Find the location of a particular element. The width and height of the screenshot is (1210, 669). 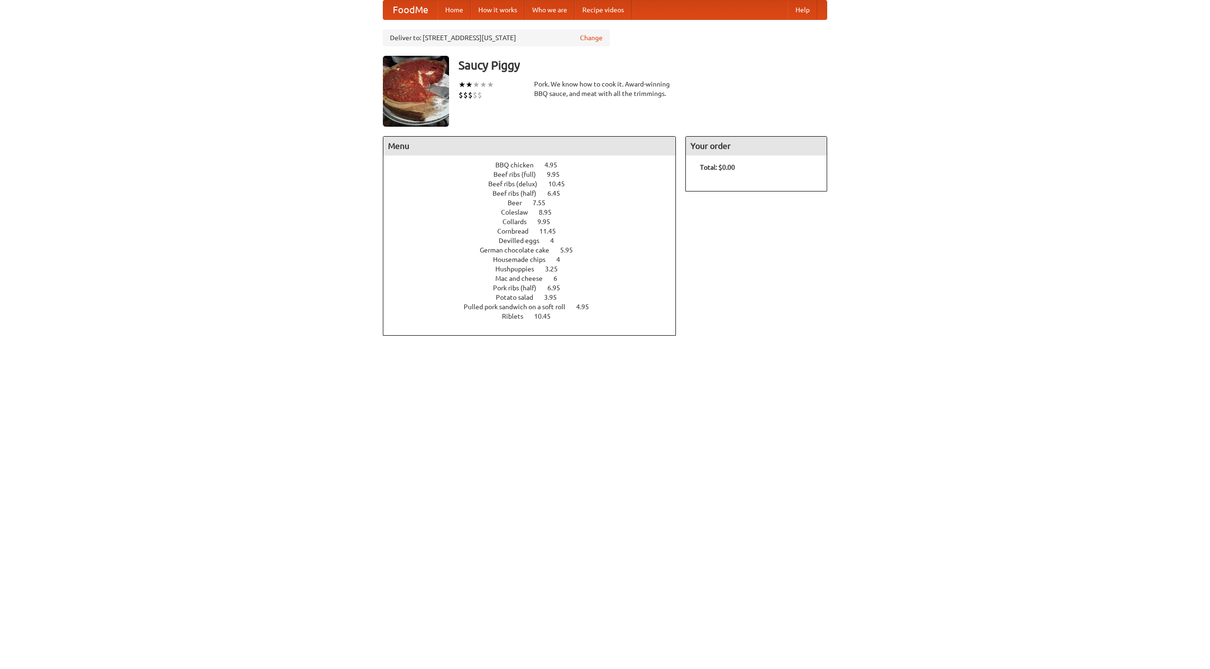

span: Beef ribs (delux) is located at coordinates (518, 184).